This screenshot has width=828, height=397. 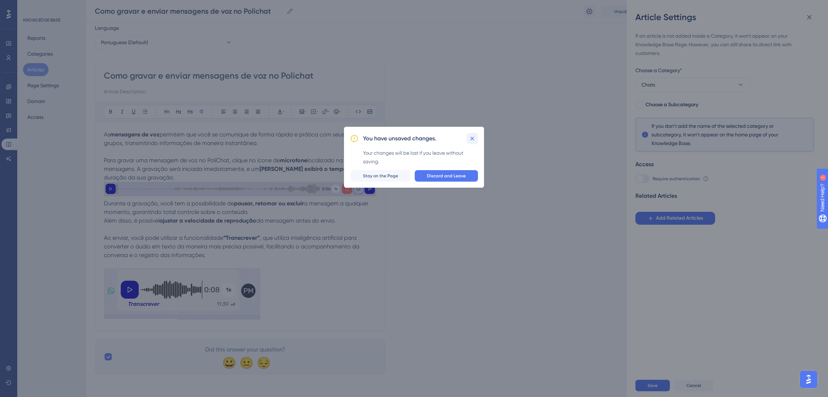 What do you see at coordinates (400, 139) in the screenshot?
I see `h2: You have unsaved changes.` at bounding box center [400, 139].